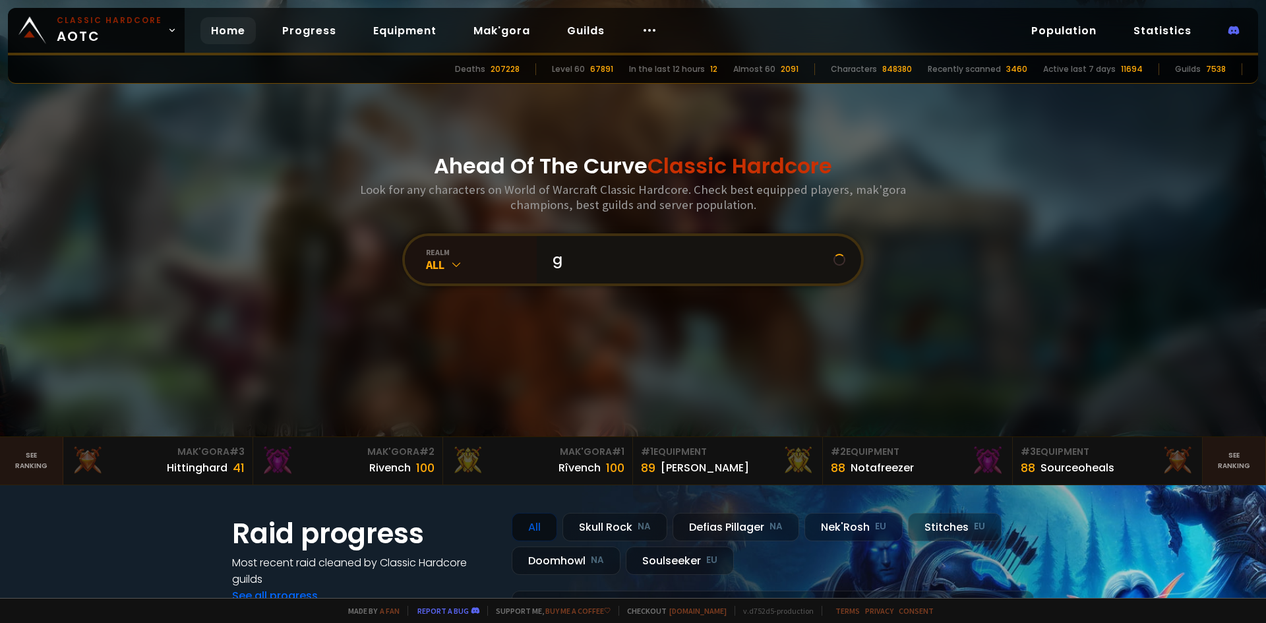 Image resolution: width=1266 pixels, height=623 pixels. I want to click on small: Classic Hardcore, so click(109, 20).